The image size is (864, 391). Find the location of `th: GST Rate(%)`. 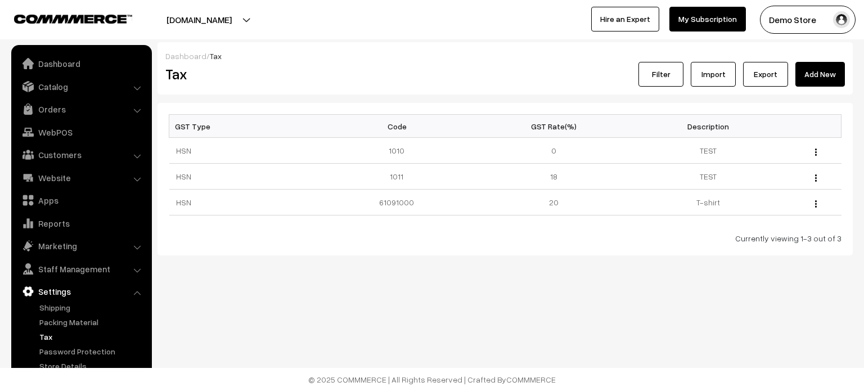

th: GST Rate(%) is located at coordinates (554, 126).